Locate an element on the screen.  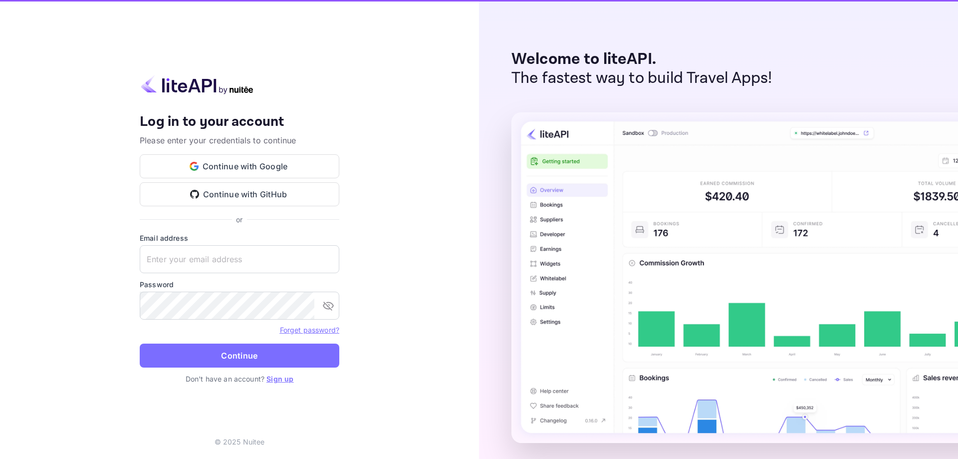
button: Continue is located at coordinates (240, 355).